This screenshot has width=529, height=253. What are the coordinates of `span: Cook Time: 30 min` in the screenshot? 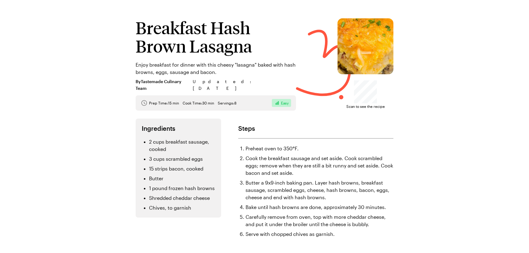 It's located at (198, 103).